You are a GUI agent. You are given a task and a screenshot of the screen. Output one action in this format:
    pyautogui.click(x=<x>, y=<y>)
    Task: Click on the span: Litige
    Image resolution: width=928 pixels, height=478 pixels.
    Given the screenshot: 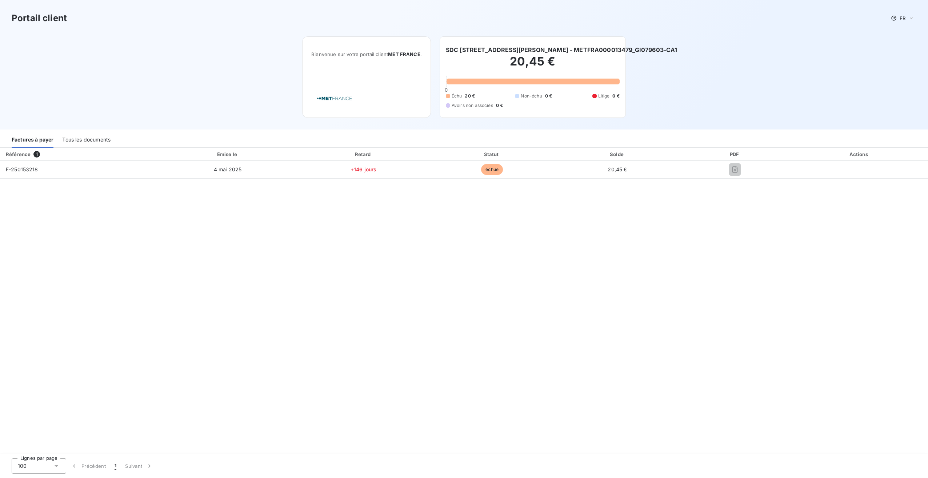 What is the action you would take?
    pyautogui.click(x=604, y=96)
    